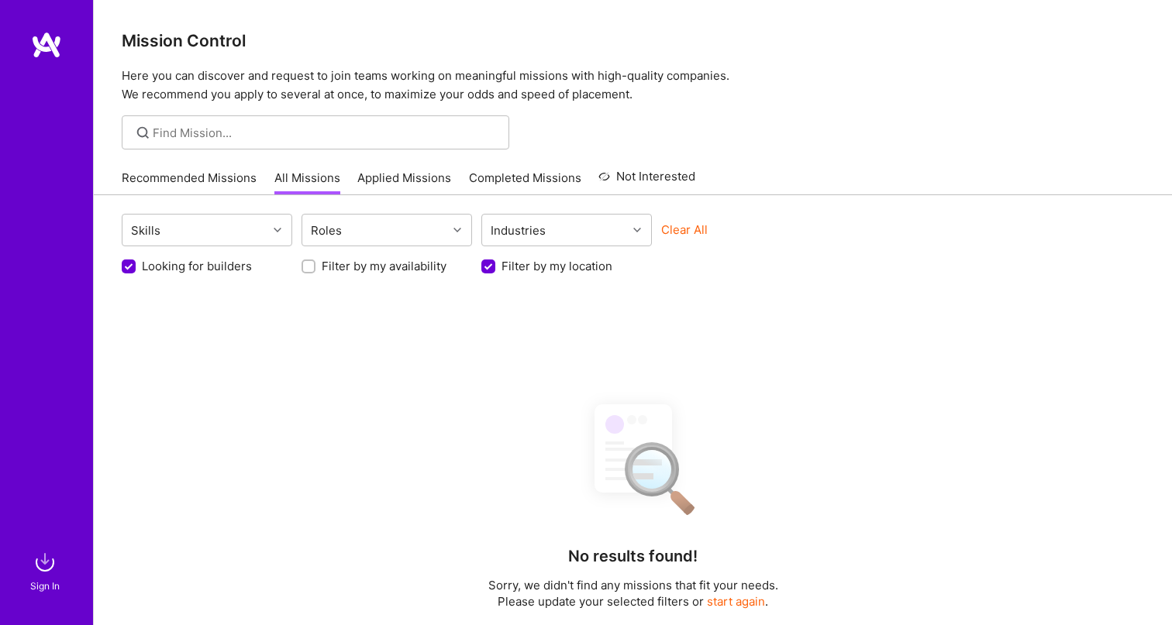  Describe the element at coordinates (326, 230) in the screenshot. I see `div: Roles` at that location.